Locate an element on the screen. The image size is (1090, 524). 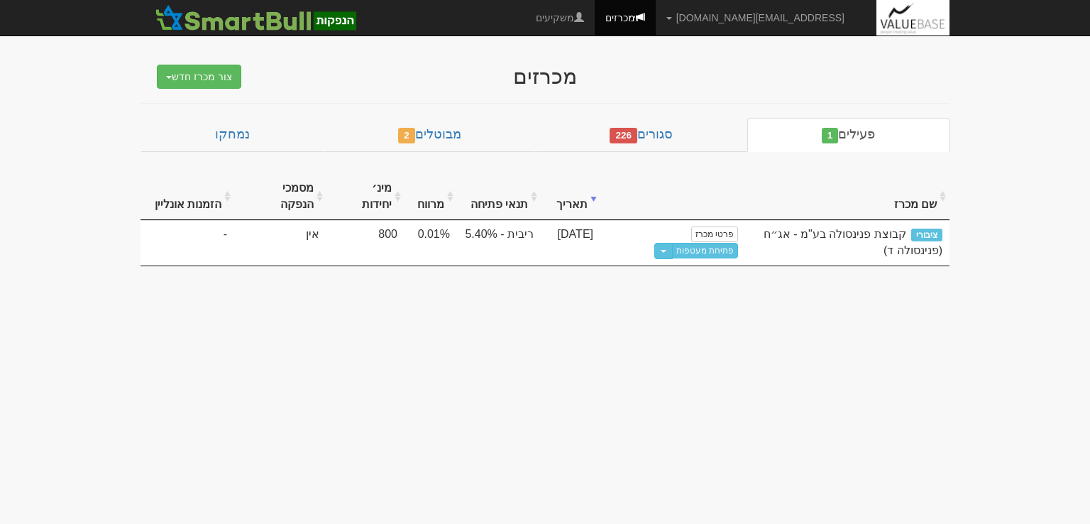
th: תנאי פתיחה : activate to sort column ascending is located at coordinates (499, 197).